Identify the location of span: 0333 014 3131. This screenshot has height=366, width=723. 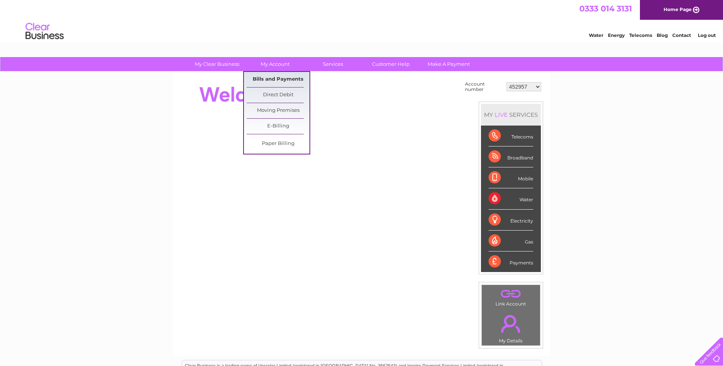
(605, 8).